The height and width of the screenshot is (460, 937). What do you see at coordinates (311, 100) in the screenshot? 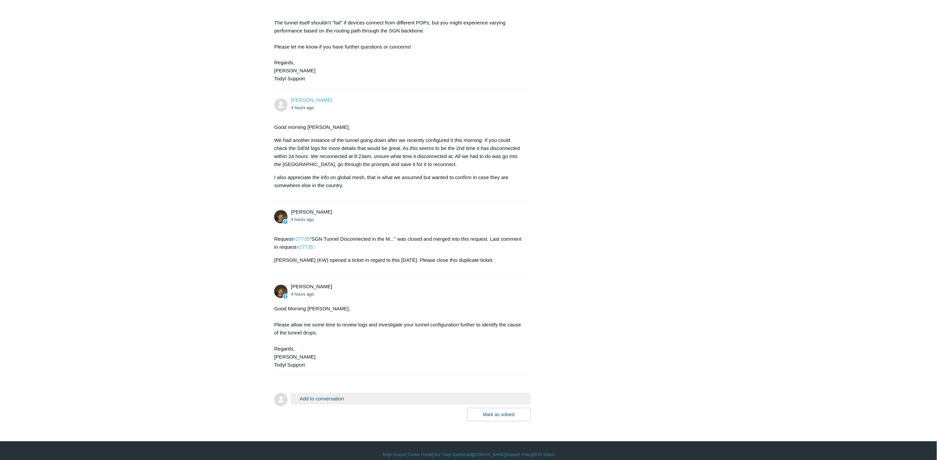
I see `span: Jacob Bejarano` at bounding box center [311, 100].